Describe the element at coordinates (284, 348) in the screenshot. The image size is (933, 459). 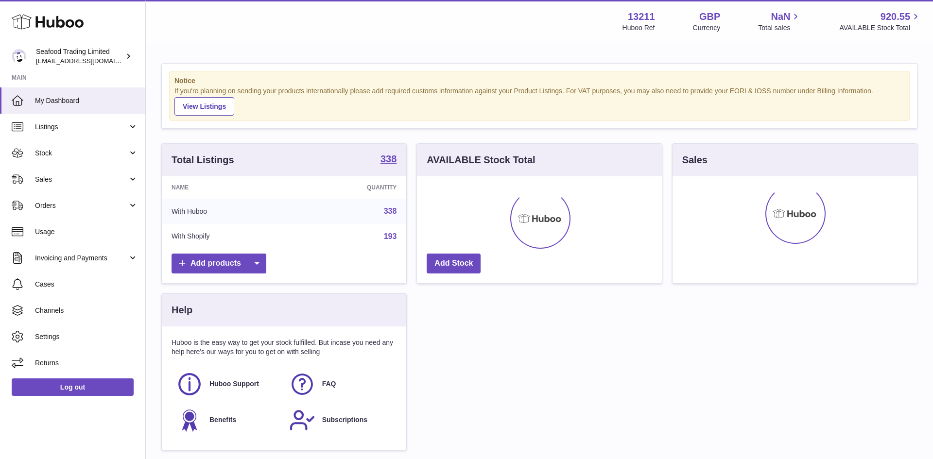
I see `p: Huboo is the easy way to get your stock fulfilled. But incase you need any help here's our ways f...` at that location.